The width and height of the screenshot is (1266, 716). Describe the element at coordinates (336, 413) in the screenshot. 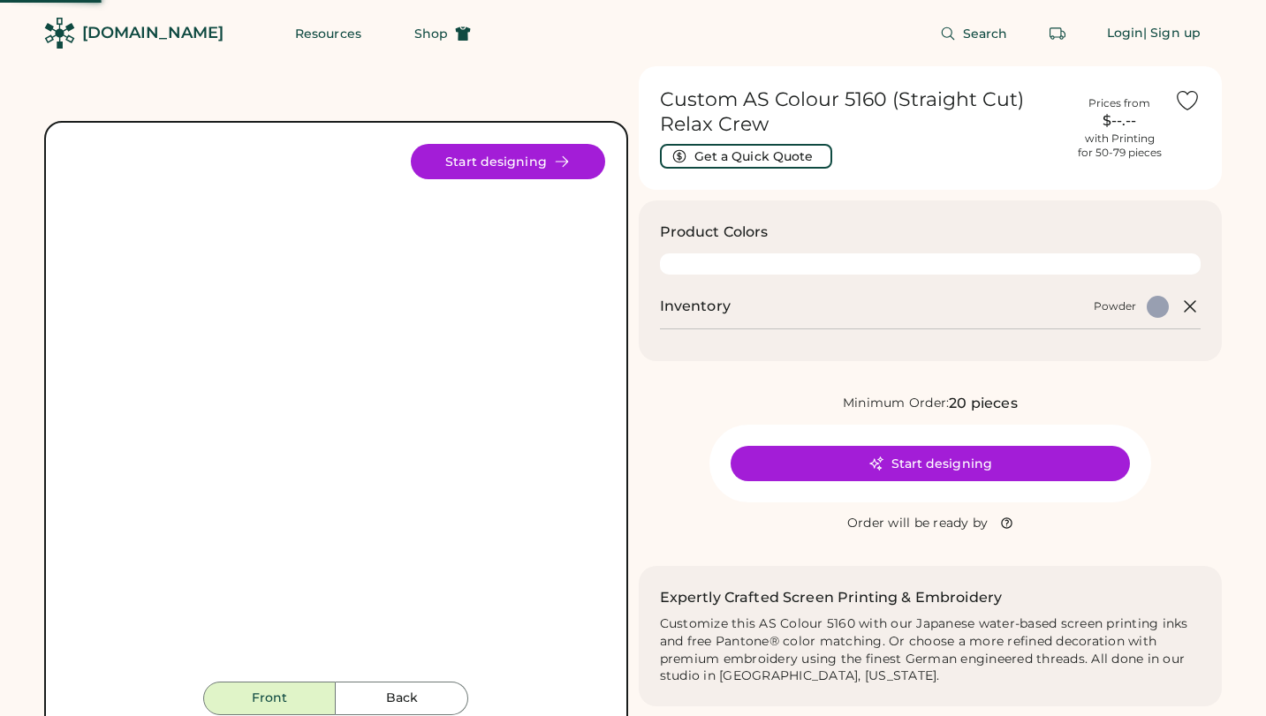

I see `div: 5160 Style Image` at that location.